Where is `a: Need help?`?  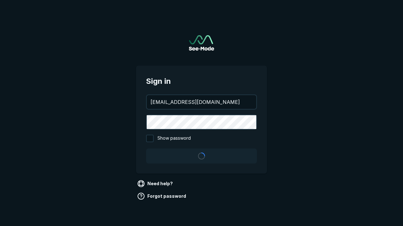 a: Need help? is located at coordinates (155, 184).